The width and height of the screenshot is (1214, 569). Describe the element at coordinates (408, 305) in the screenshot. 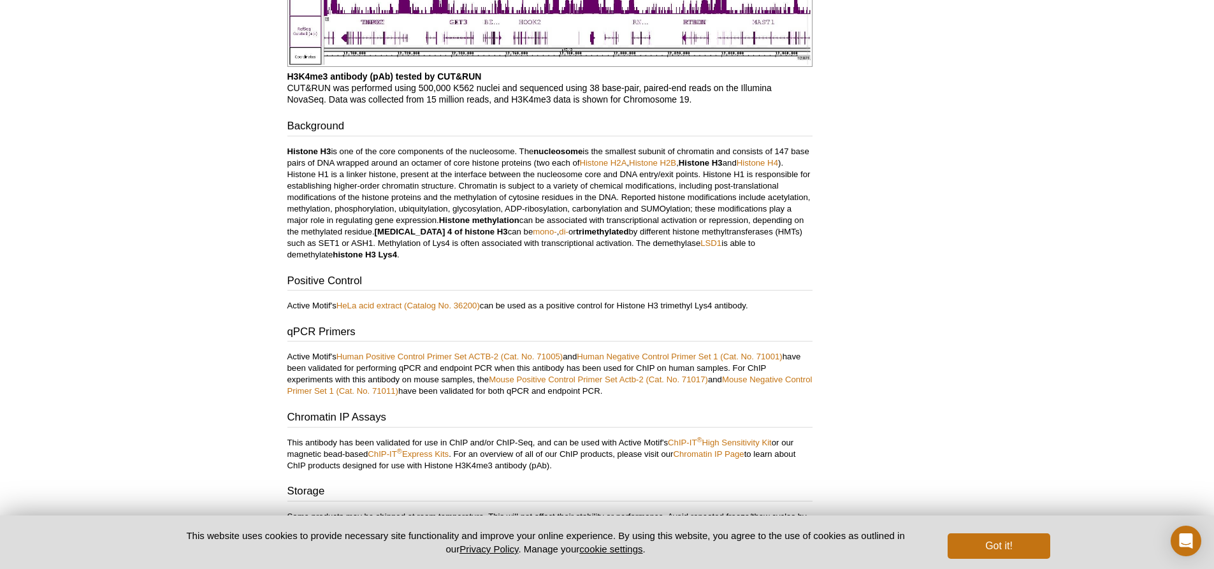

I see `a: HeLa acid extract (Catalog No. 36200)` at that location.